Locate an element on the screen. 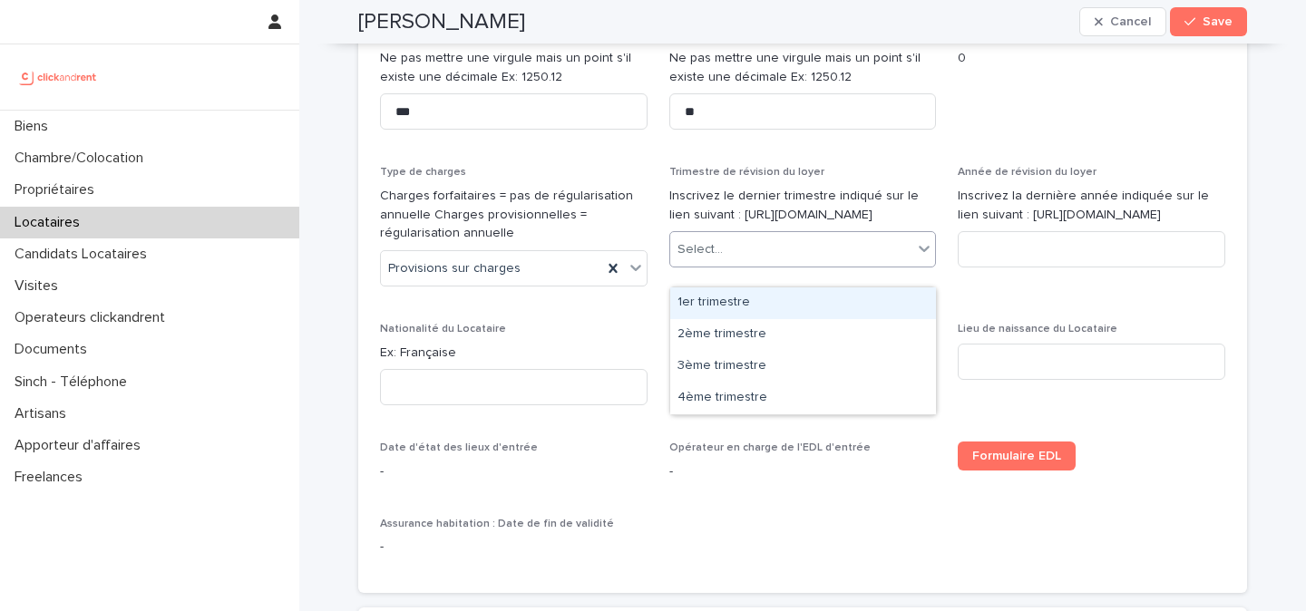 The height and width of the screenshot is (611, 1306). p: Documents is located at coordinates (54, 349).